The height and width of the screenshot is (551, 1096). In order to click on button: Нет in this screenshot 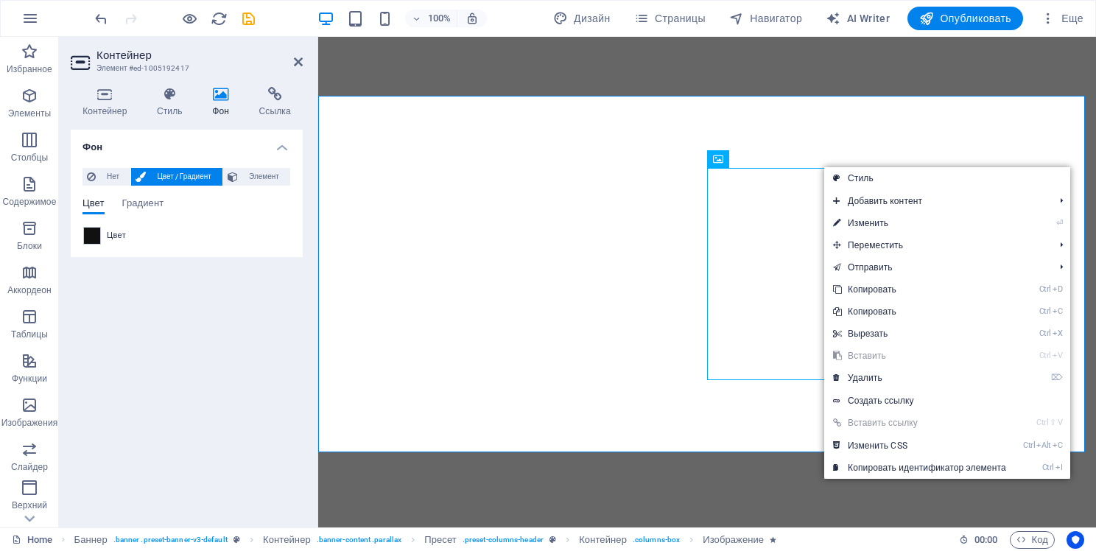, I will do `click(106, 177)`.